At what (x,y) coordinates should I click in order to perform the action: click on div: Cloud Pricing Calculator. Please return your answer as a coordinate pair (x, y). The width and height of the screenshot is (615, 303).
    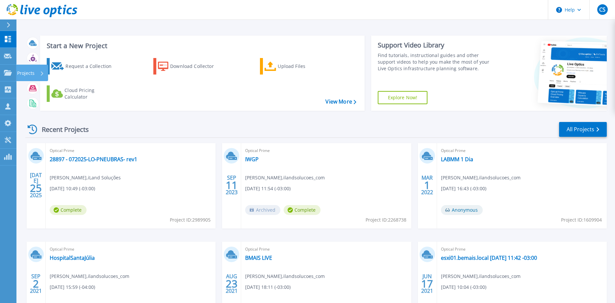
    Looking at the image, I should click on (91, 93).